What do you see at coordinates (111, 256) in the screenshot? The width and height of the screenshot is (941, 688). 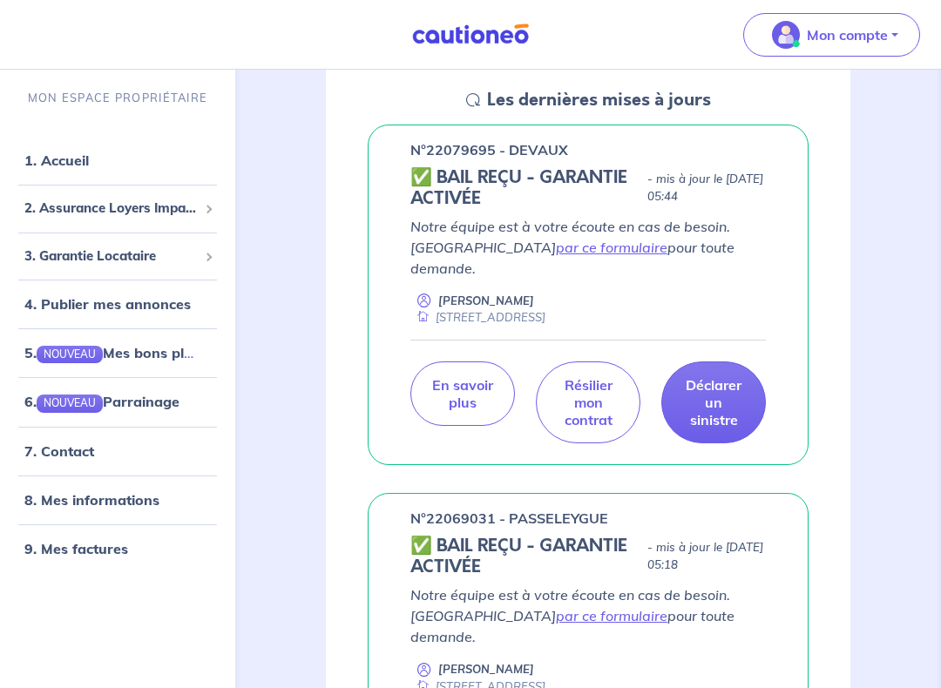 I see `span: 3. Garantie Locataire` at bounding box center [111, 256].